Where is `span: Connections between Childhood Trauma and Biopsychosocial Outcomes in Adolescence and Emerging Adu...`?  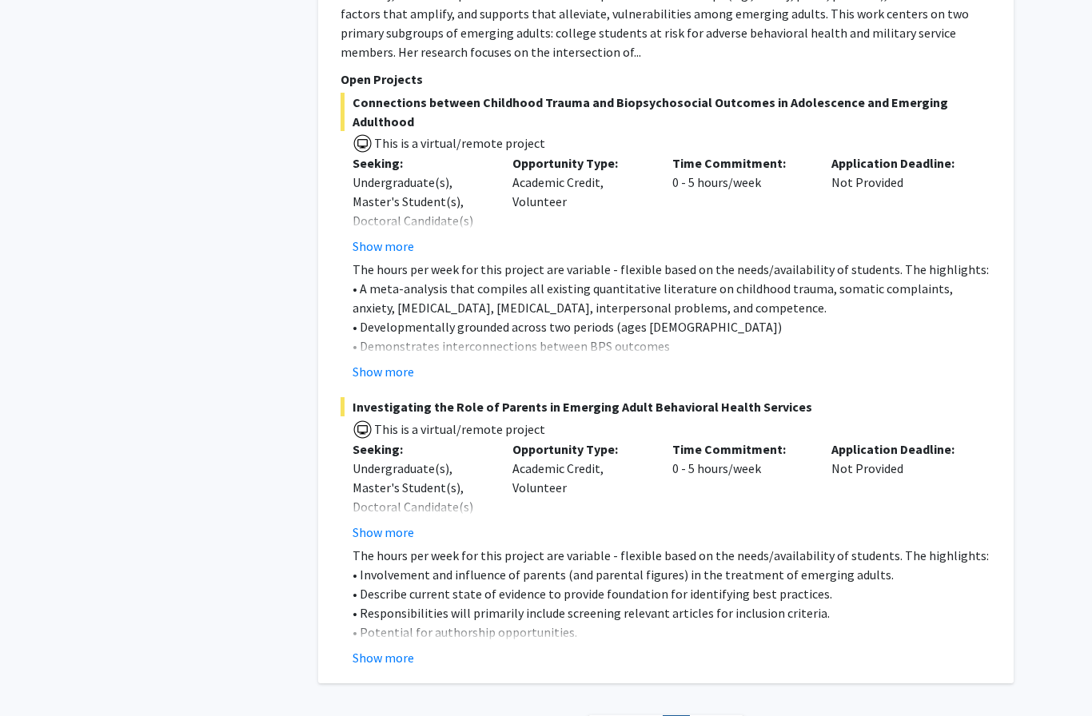 span: Connections between Childhood Trauma and Biopsychosocial Outcomes in Adolescence and Emerging Adu... is located at coordinates (666, 112).